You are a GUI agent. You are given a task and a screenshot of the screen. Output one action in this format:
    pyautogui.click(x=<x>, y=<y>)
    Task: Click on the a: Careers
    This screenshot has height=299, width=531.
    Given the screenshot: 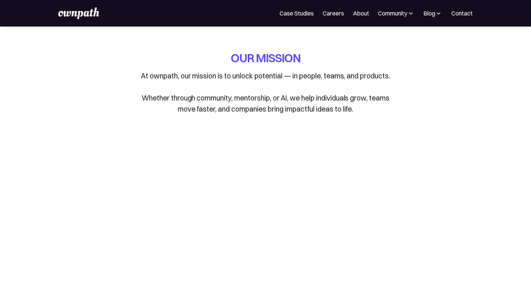 What is the action you would take?
    pyautogui.click(x=333, y=13)
    